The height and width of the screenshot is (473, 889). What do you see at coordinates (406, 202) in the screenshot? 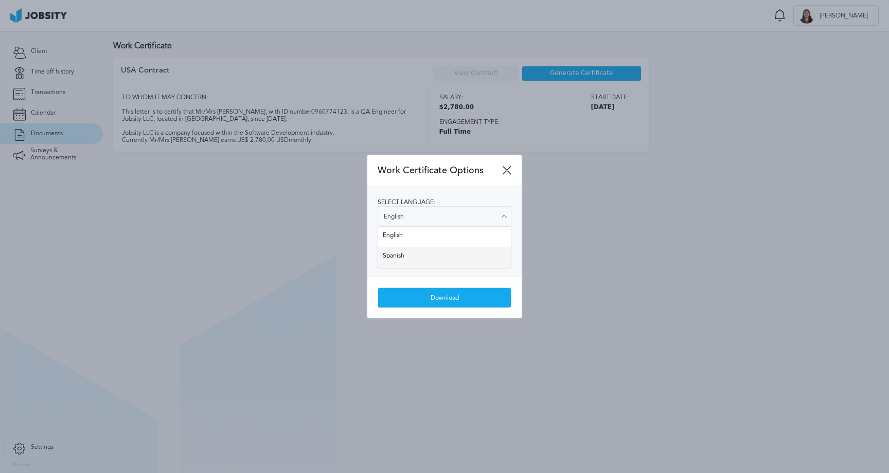
I see `span: Select language:` at bounding box center [406, 202].